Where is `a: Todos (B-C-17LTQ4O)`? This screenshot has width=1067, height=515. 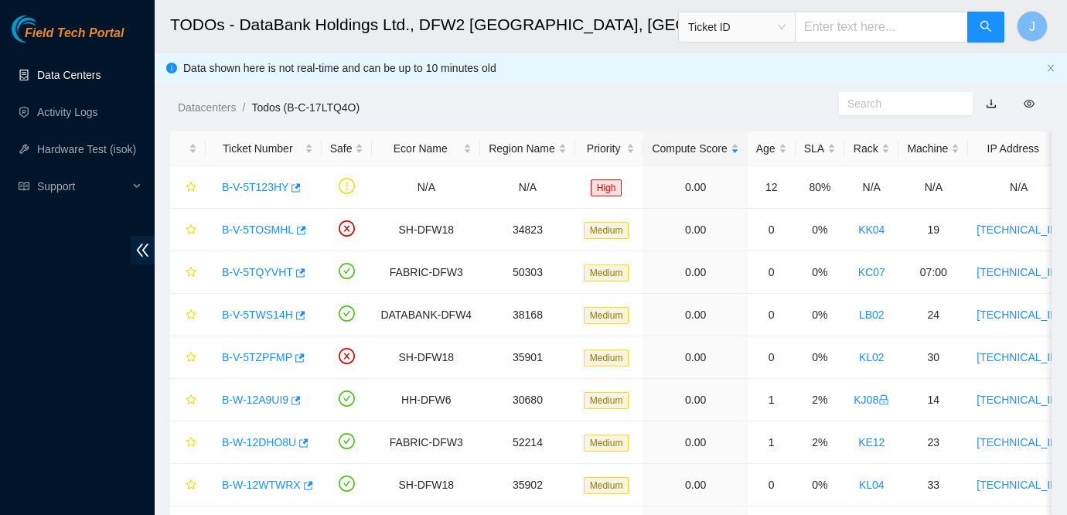
a: Todos (B-C-17LTQ4O) is located at coordinates (305, 108).